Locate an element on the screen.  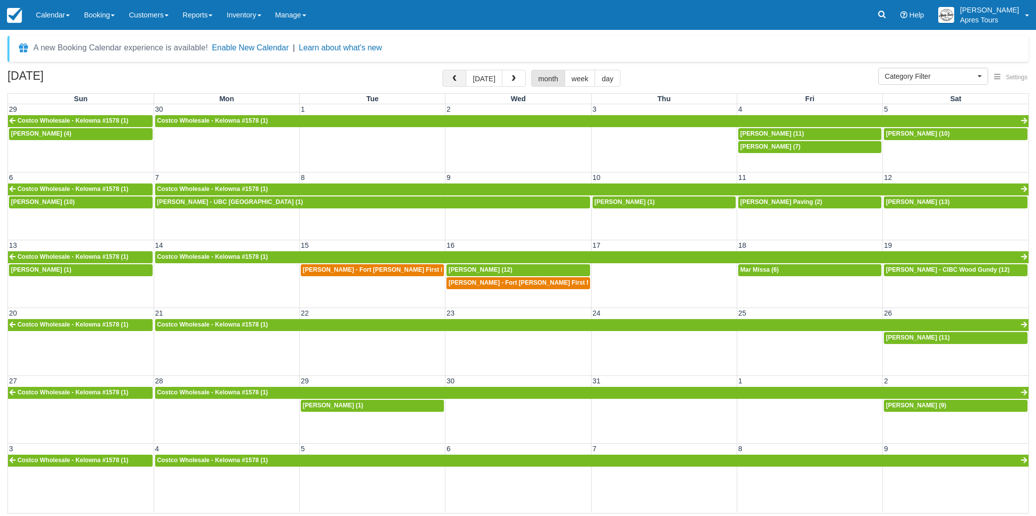
span: 31 is located at coordinates (596, 381).